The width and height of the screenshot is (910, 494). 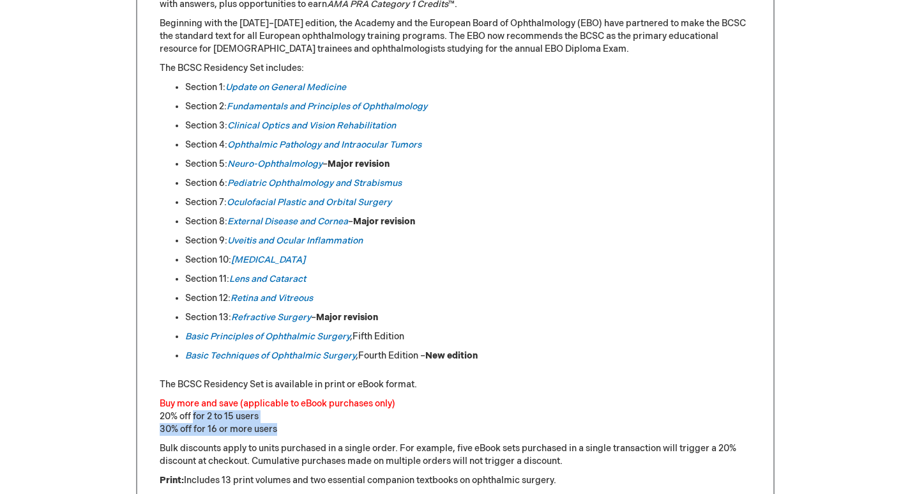 What do you see at coordinates (468, 279) in the screenshot?
I see `li: Section 11:` at bounding box center [468, 279].